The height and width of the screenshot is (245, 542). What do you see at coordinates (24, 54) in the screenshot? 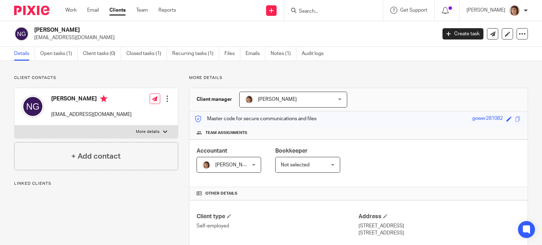
I see `a: Details` at bounding box center [24, 54].